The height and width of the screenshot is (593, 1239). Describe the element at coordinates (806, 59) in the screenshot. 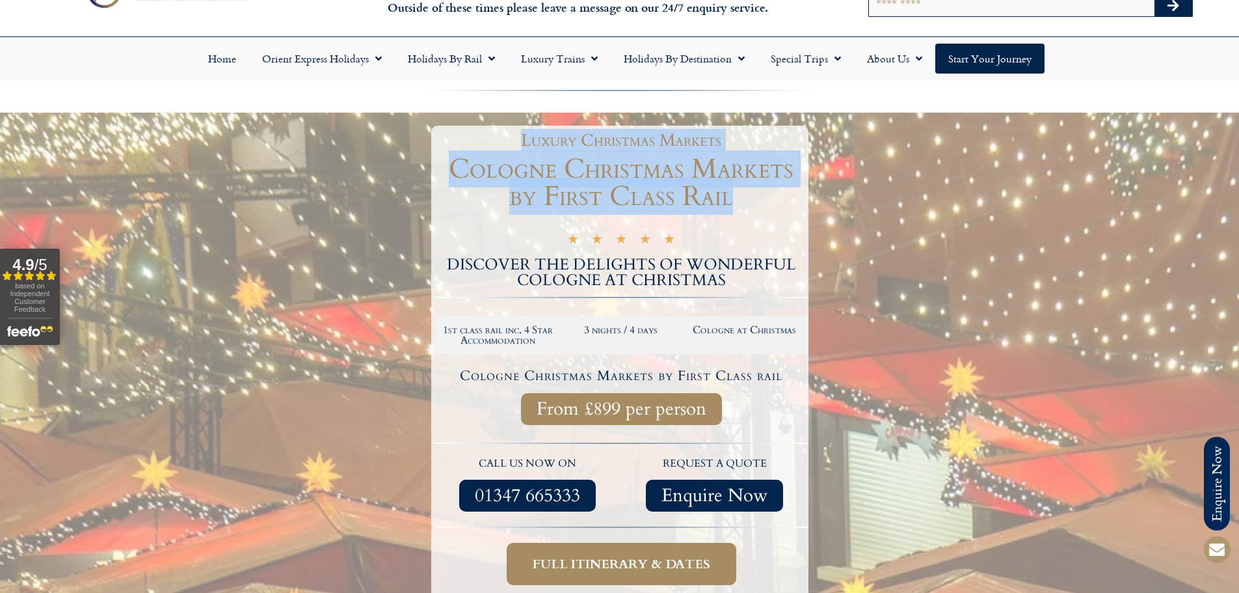

I see `a: Special Trips` at that location.